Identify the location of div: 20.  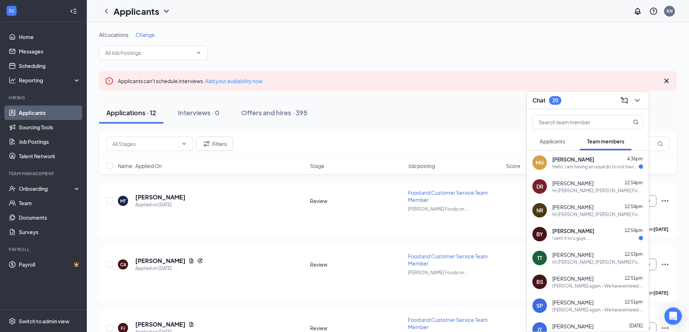
(555, 100).